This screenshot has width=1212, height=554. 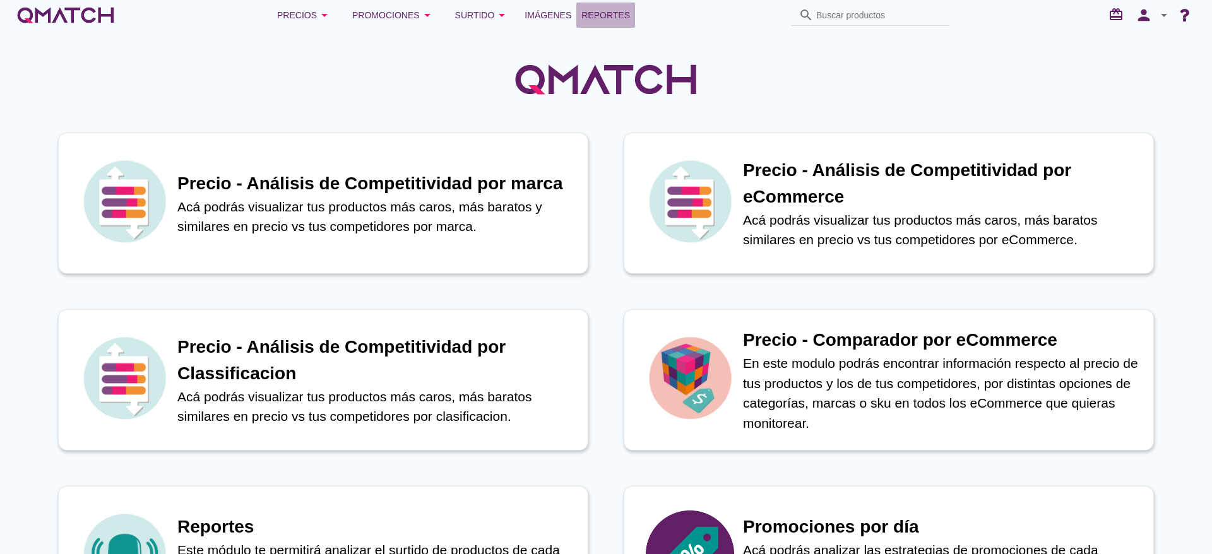 I want to click on a: white-qmatch-logo, so click(x=66, y=15).